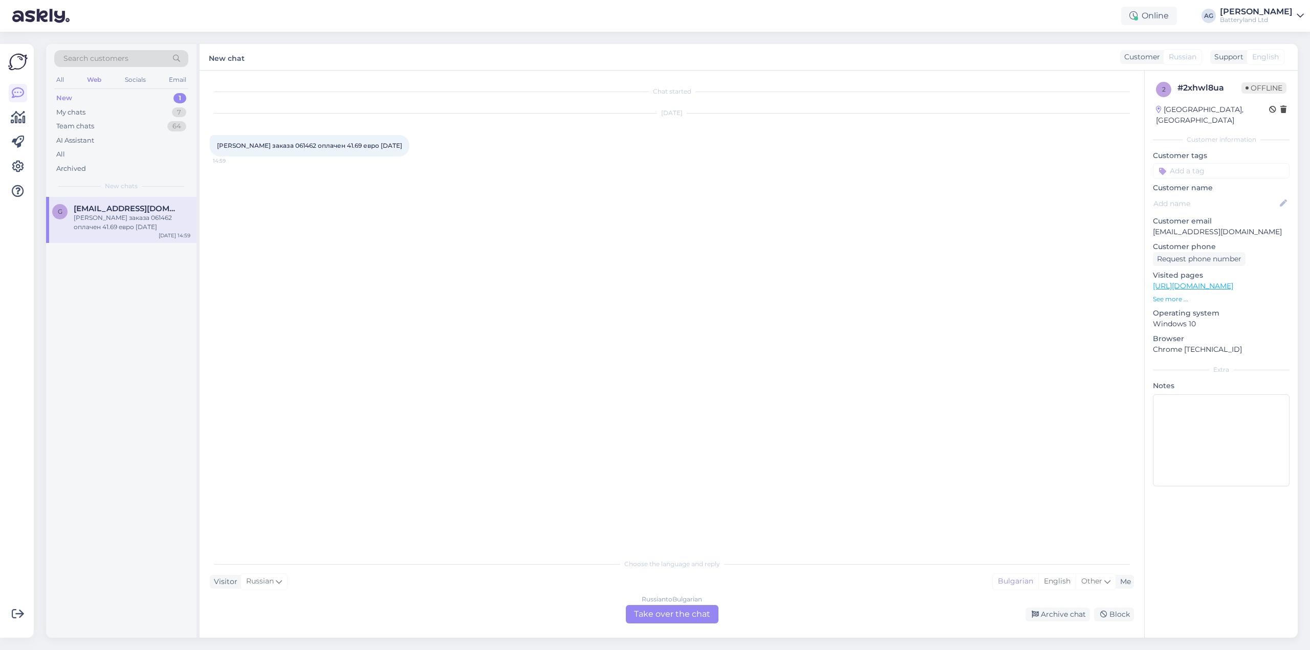 This screenshot has width=1310, height=650. I want to click on div: Request phone number, so click(1199, 259).